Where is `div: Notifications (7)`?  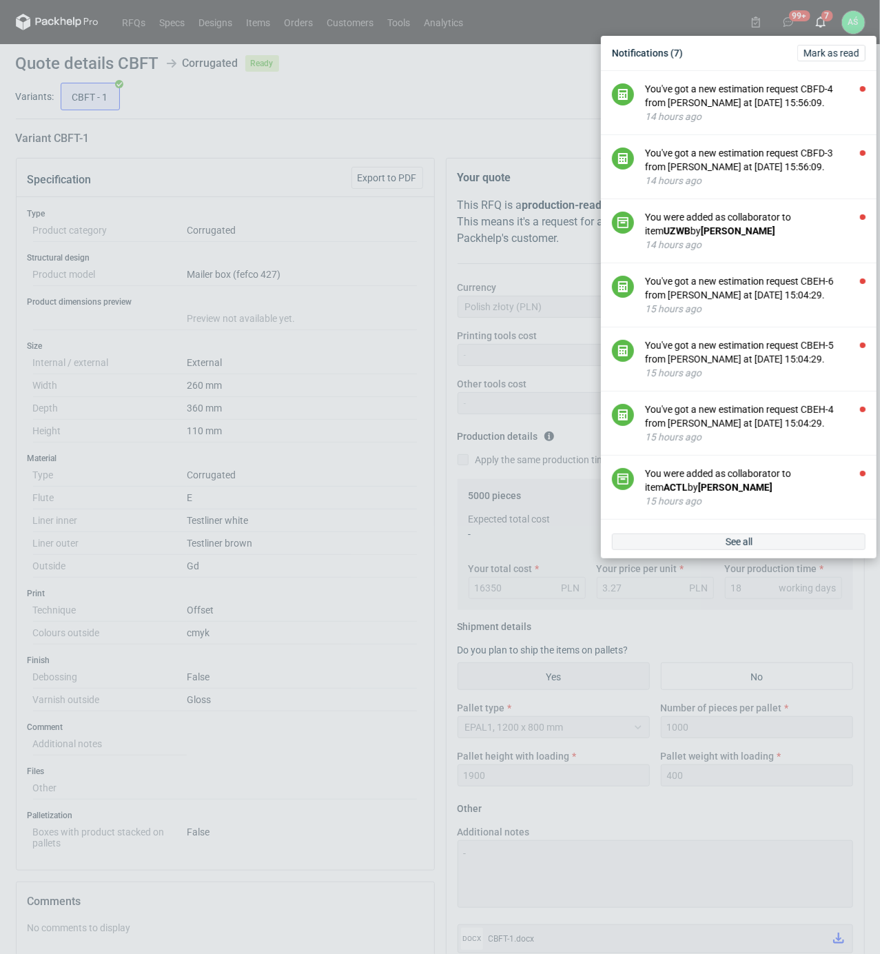 div: Notifications (7) is located at coordinates (739, 53).